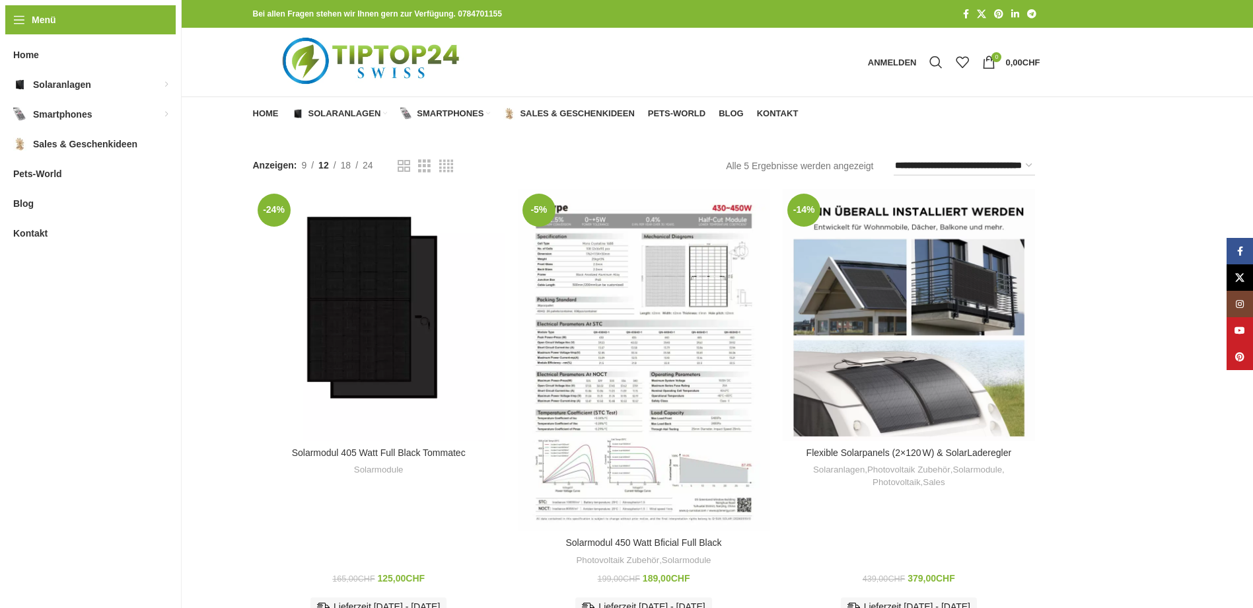  Describe the element at coordinates (324, 165) in the screenshot. I see `a: 12` at that location.